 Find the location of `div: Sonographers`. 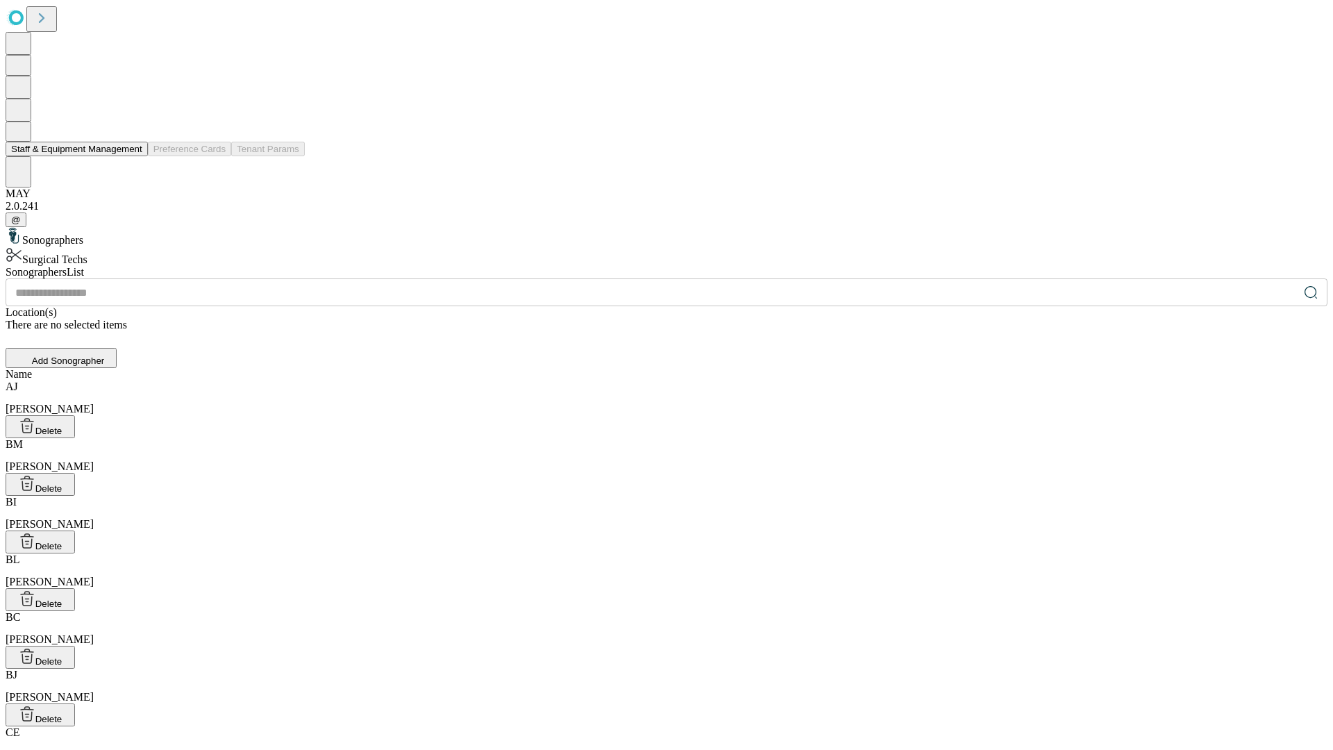

div: Sonographers is located at coordinates (667, 237).